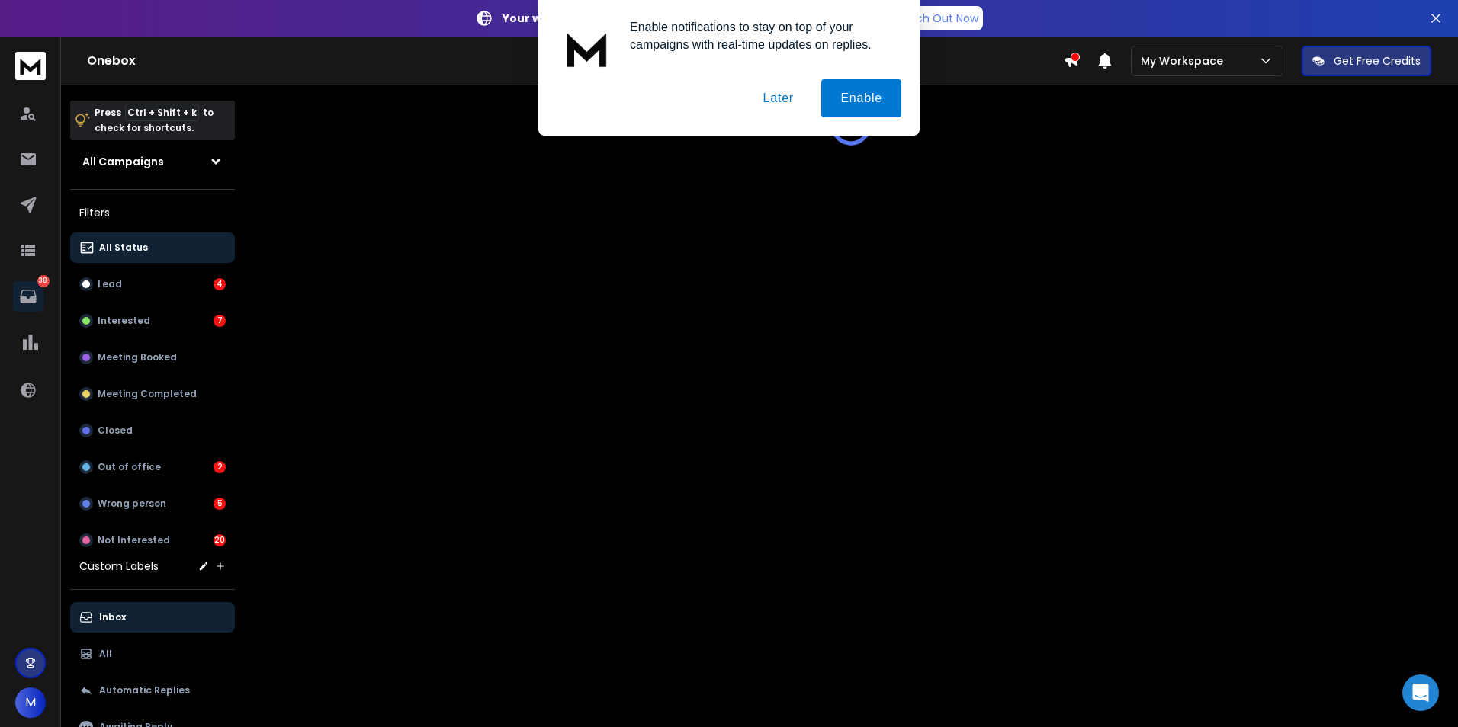 The height and width of the screenshot is (727, 1458). I want to click on div: Enable notifications to stay on top of your campaigns with real-time updates on replies., so click(759, 36).